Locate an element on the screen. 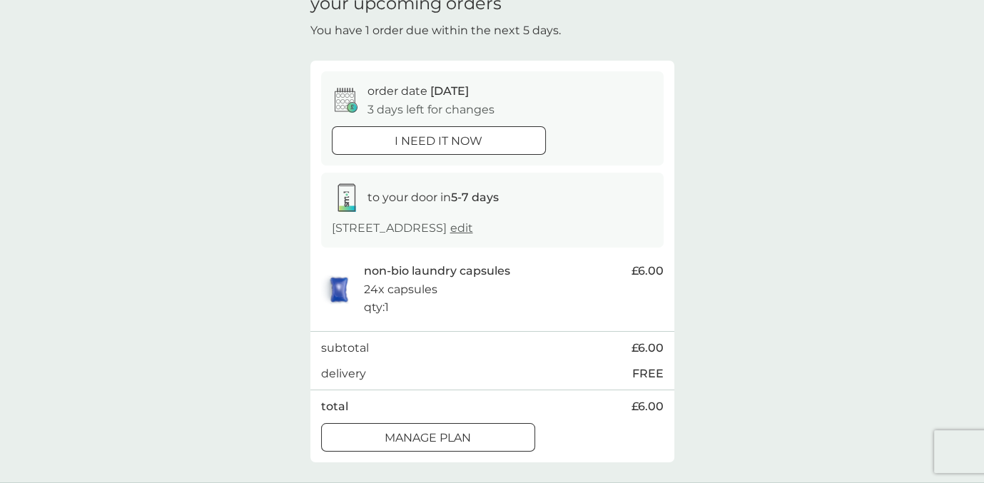  p: total is located at coordinates (335, 407).